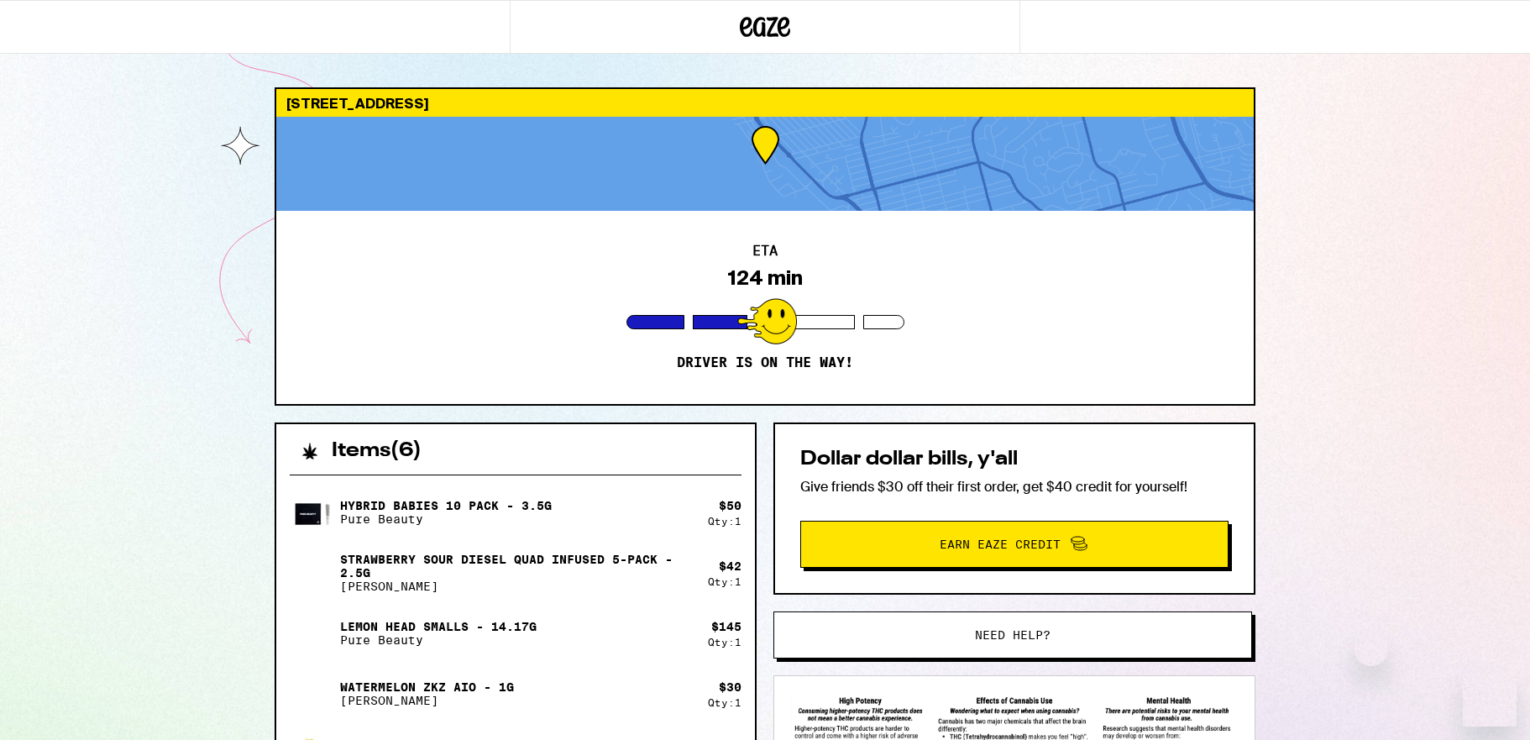 The width and height of the screenshot is (1530, 740). Describe the element at coordinates (313, 512) in the screenshot. I see `img: Hybrid Babies 10 Pack - 3.5g` at that location.